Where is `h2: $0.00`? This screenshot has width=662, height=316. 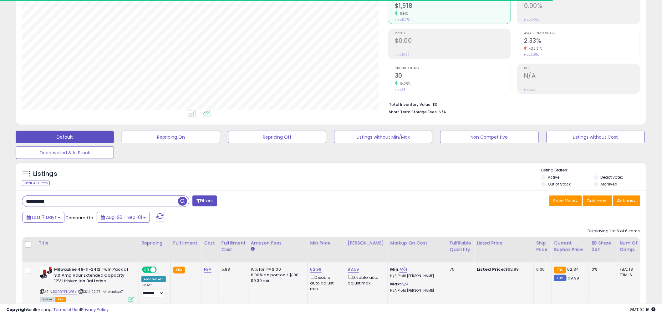
h2: $0.00 is located at coordinates (453, 41).